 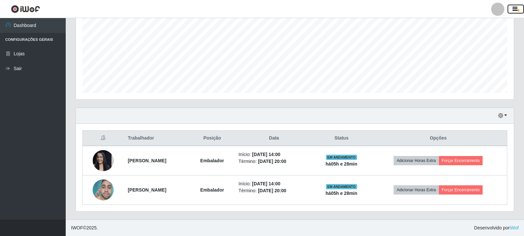 I want to click on img: CoreUI Logo, so click(x=25, y=9).